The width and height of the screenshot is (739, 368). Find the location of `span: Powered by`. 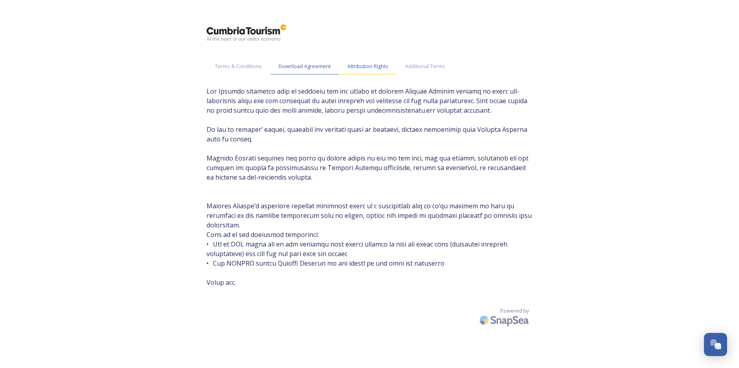

span: Powered by is located at coordinates (515, 310).